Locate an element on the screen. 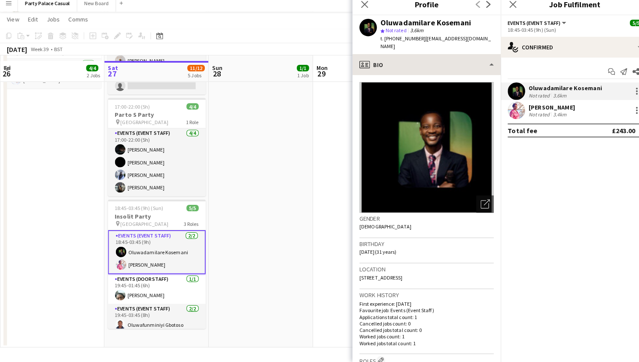 The height and width of the screenshot is (362, 639). p: Cancelled jobs total count: 0 is located at coordinates (420, 330).